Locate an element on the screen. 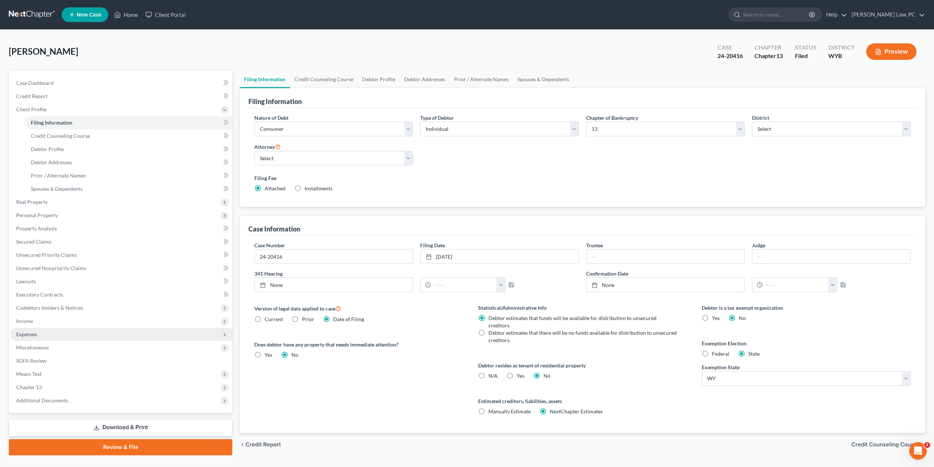 The height and width of the screenshot is (467, 934). span: Federal is located at coordinates (721, 353).